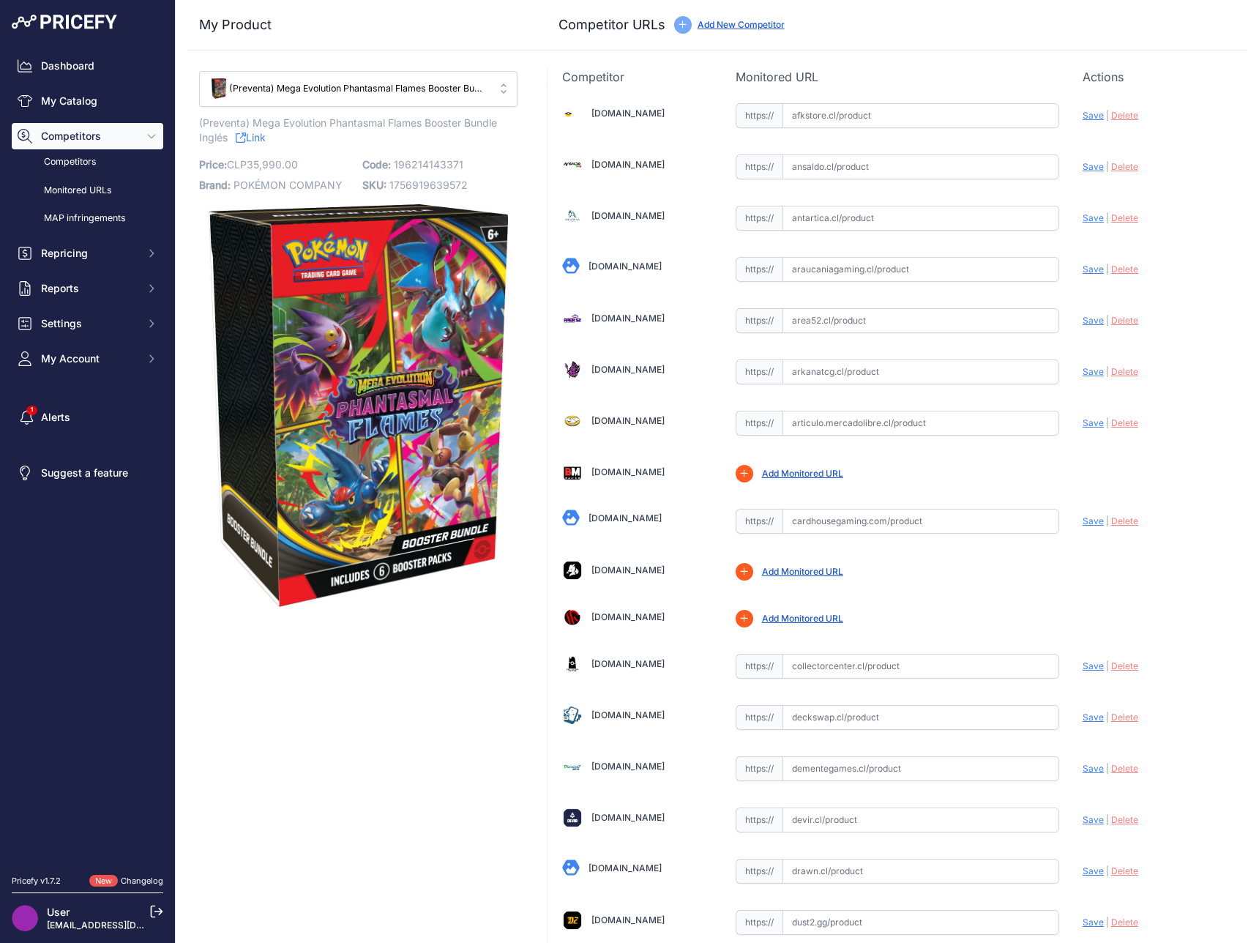 The height and width of the screenshot is (943, 1259). What do you see at coordinates (87, 473) in the screenshot?
I see `a: Suggest a feature` at bounding box center [87, 473].